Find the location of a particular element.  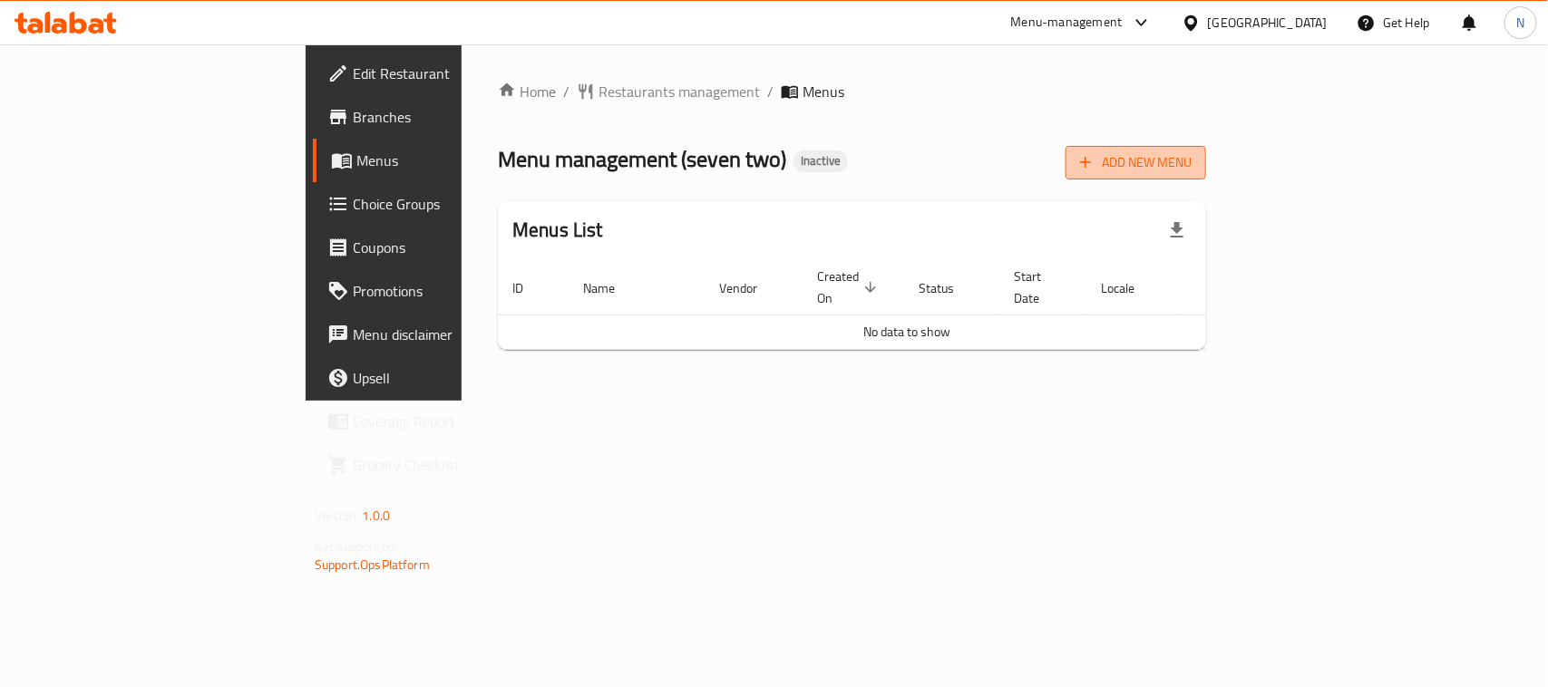

a: Grocery Checklist is located at coordinates (438, 465).